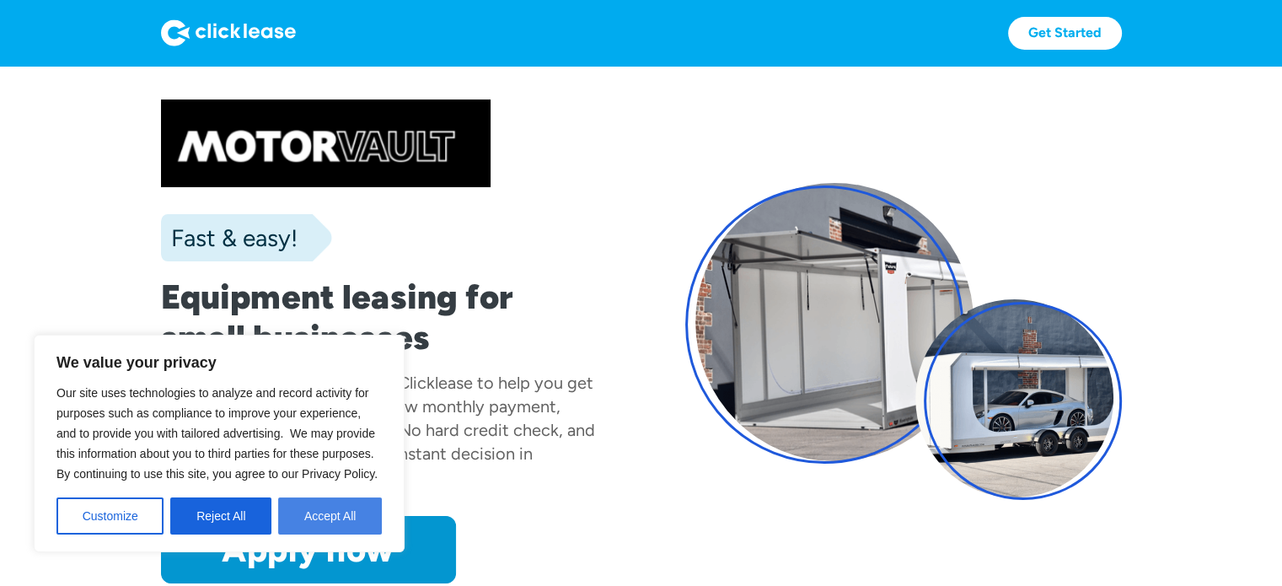 Image resolution: width=1282 pixels, height=586 pixels. Describe the element at coordinates (330, 516) in the screenshot. I see `button: Accept All` at that location.